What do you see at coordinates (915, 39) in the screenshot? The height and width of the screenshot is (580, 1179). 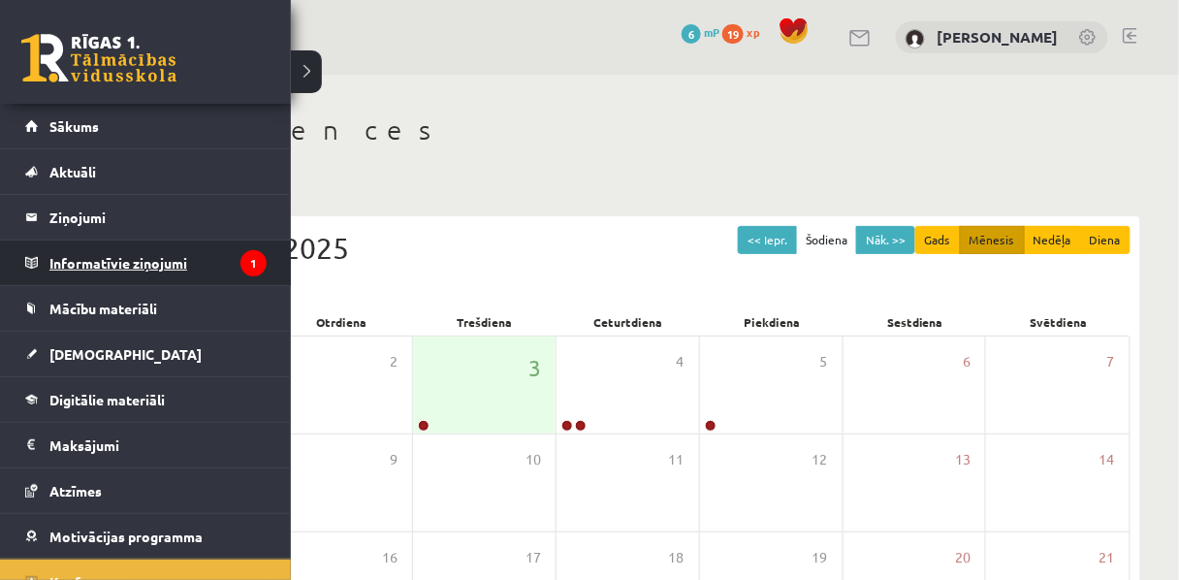 I see `img: Aleksandra Brakovska` at bounding box center [915, 39].